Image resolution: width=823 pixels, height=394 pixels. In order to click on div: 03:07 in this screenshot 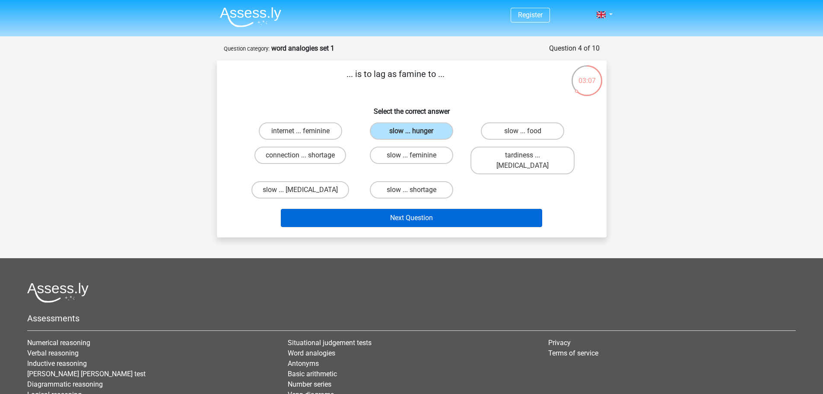, I will do `click(587, 75)`.